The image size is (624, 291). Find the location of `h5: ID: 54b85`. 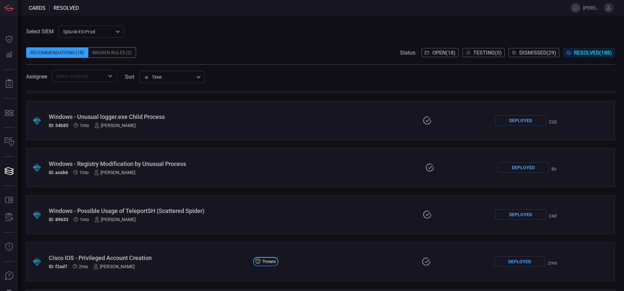

h5: ID: 54b85 is located at coordinates (59, 126).